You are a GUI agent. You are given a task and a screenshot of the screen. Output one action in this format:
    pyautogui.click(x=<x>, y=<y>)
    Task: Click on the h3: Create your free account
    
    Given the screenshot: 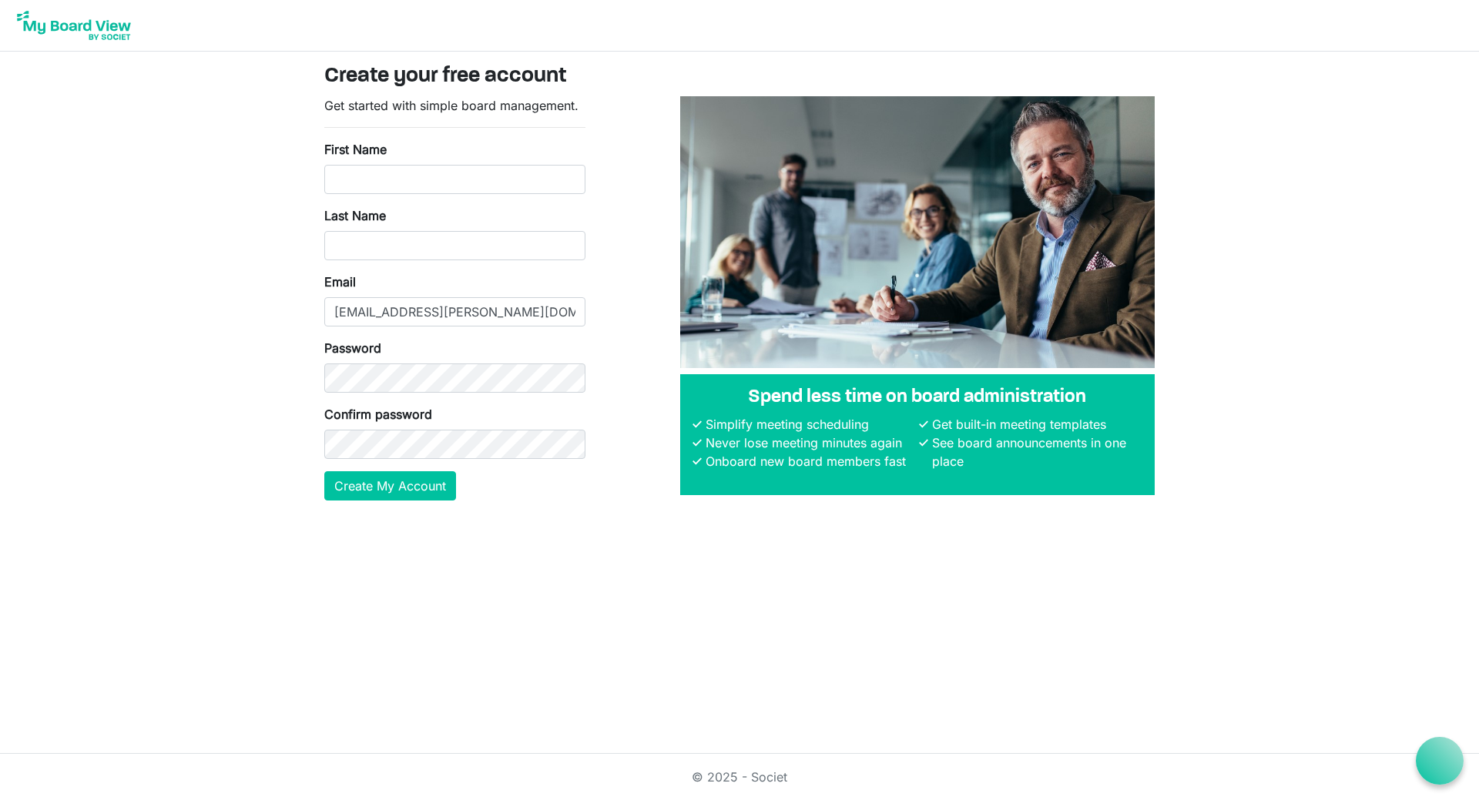 What is the action you would take?
    pyautogui.click(x=740, y=77)
    